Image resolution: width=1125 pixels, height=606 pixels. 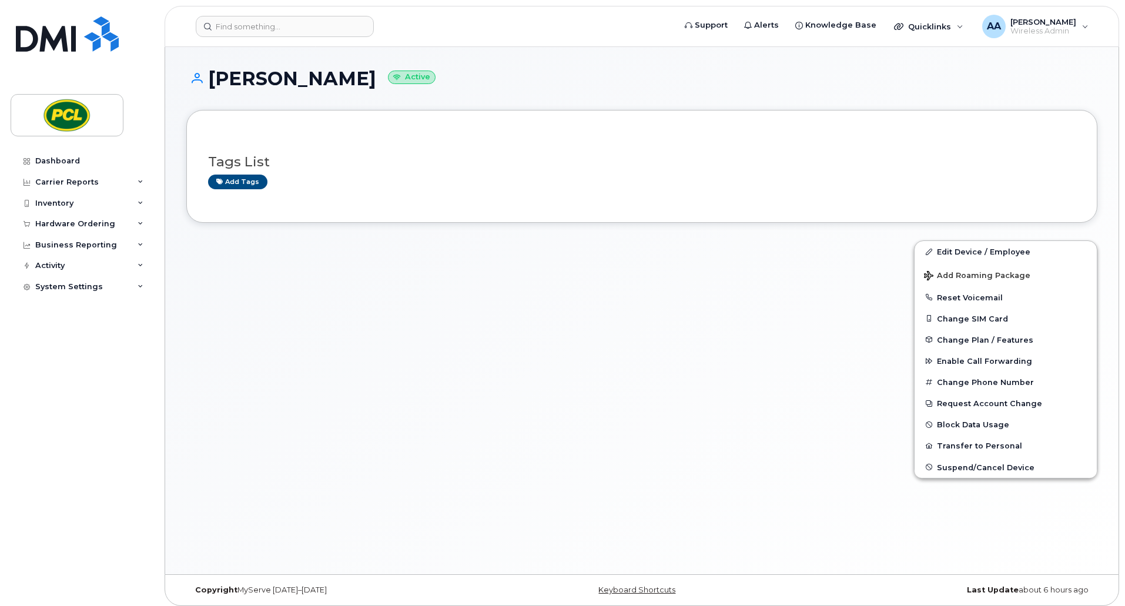 I want to click on strong: Copyright, so click(x=216, y=589).